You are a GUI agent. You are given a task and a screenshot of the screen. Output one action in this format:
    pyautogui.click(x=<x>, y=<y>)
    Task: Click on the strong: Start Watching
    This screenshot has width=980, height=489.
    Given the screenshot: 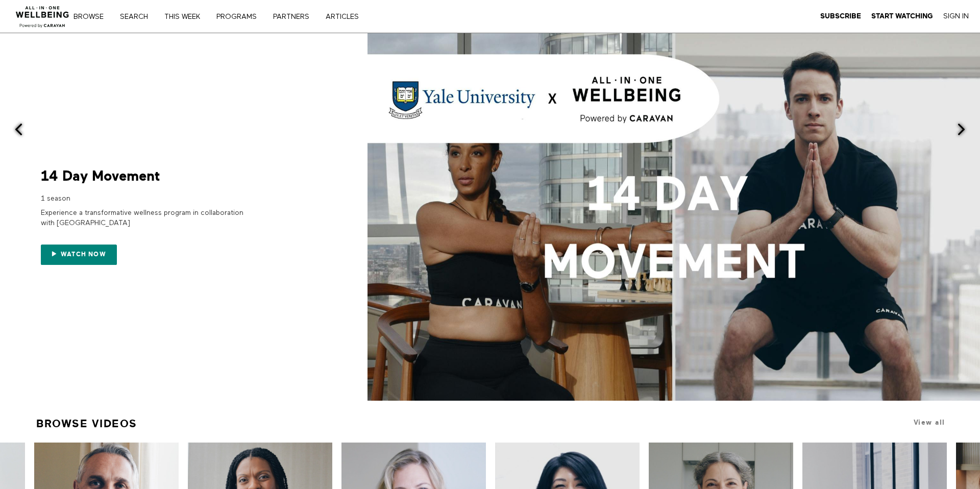 What is the action you would take?
    pyautogui.click(x=902, y=16)
    